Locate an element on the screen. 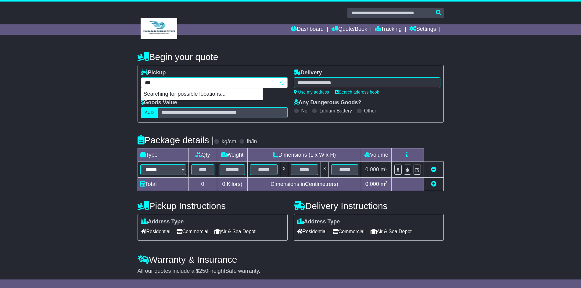 The width and height of the screenshot is (581, 288). td: Volume is located at coordinates (376, 155).